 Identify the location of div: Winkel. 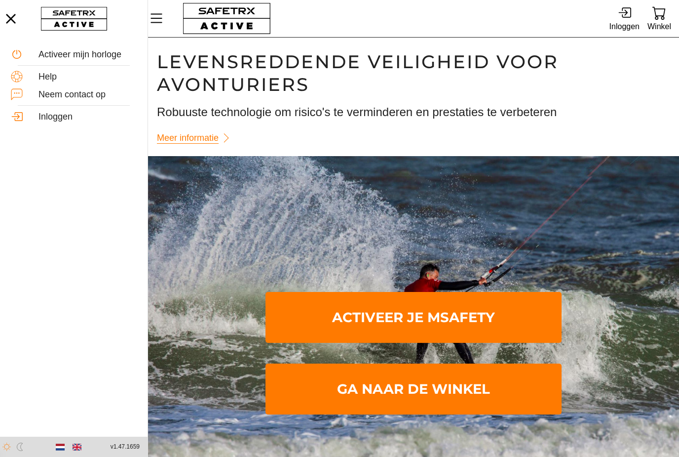
(660, 26).